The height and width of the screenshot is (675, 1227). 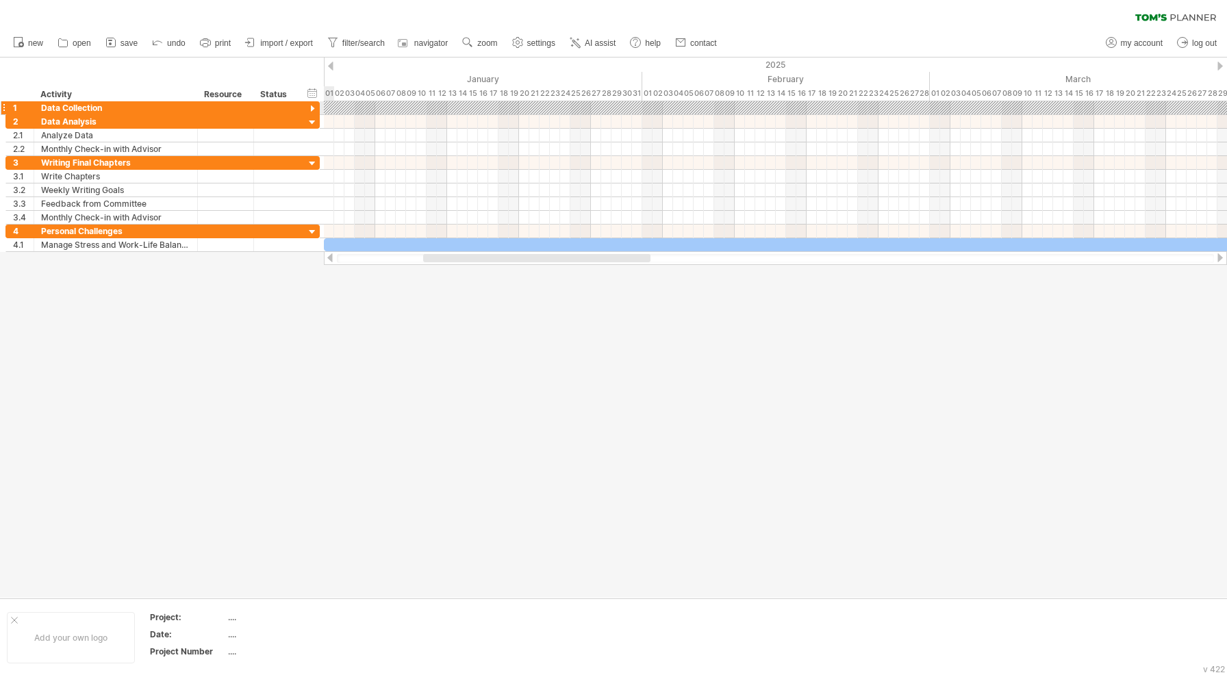 I want to click on a: new, so click(x=28, y=43).